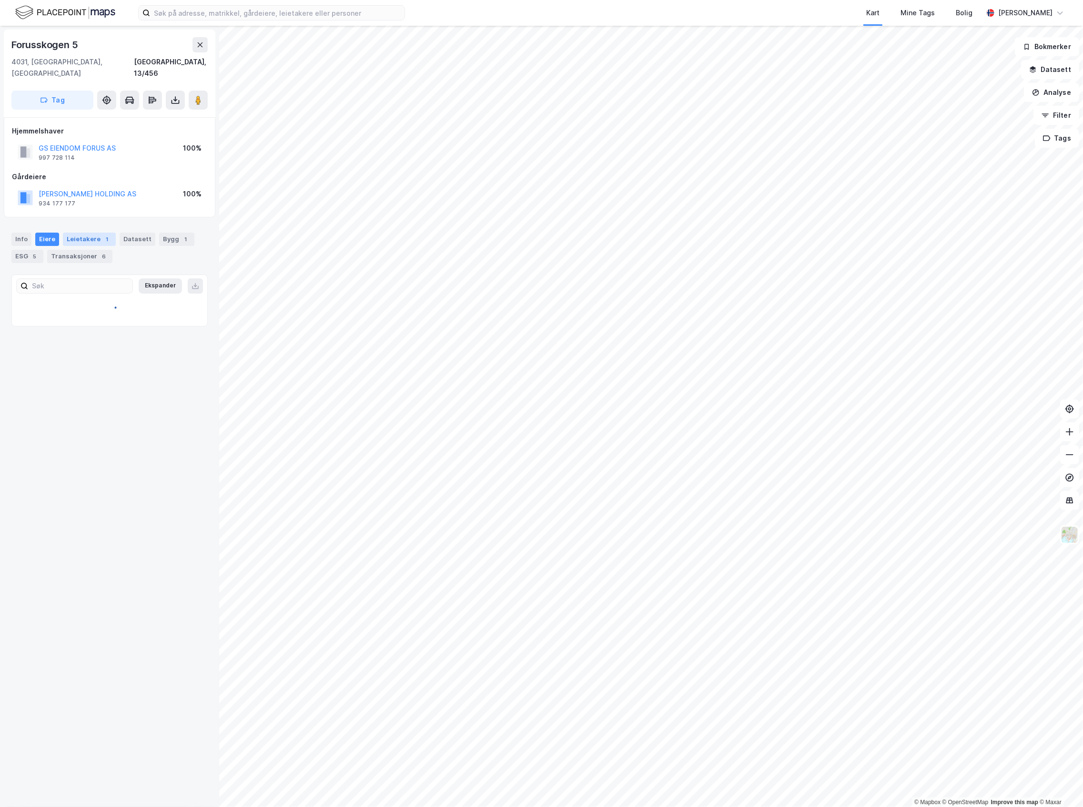  What do you see at coordinates (80, 256) in the screenshot?
I see `div: Transaksjoner` at bounding box center [80, 256].